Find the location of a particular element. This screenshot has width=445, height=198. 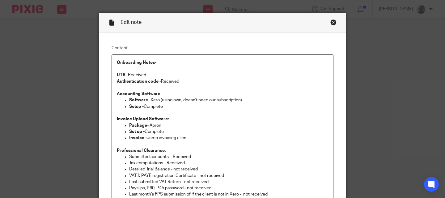

p: Jump invoicing client is located at coordinates (229, 138).